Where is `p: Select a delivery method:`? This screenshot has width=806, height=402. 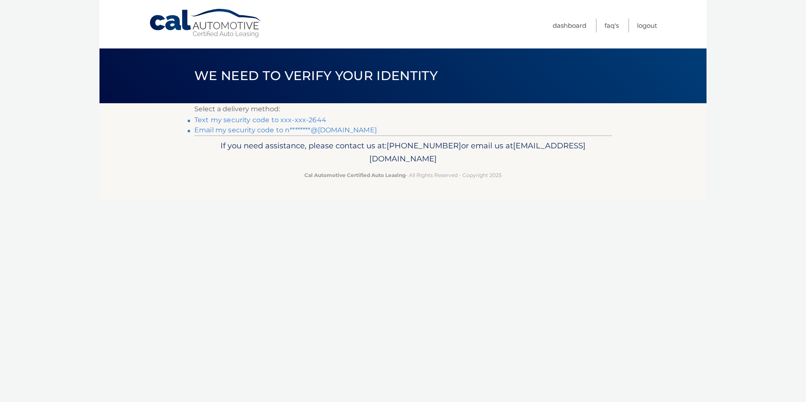 p: Select a delivery method: is located at coordinates (403, 109).